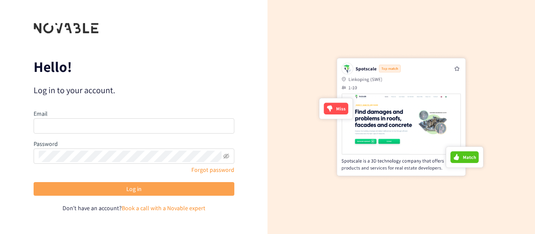 Image resolution: width=535 pixels, height=234 pixels. I want to click on button: Log in, so click(134, 189).